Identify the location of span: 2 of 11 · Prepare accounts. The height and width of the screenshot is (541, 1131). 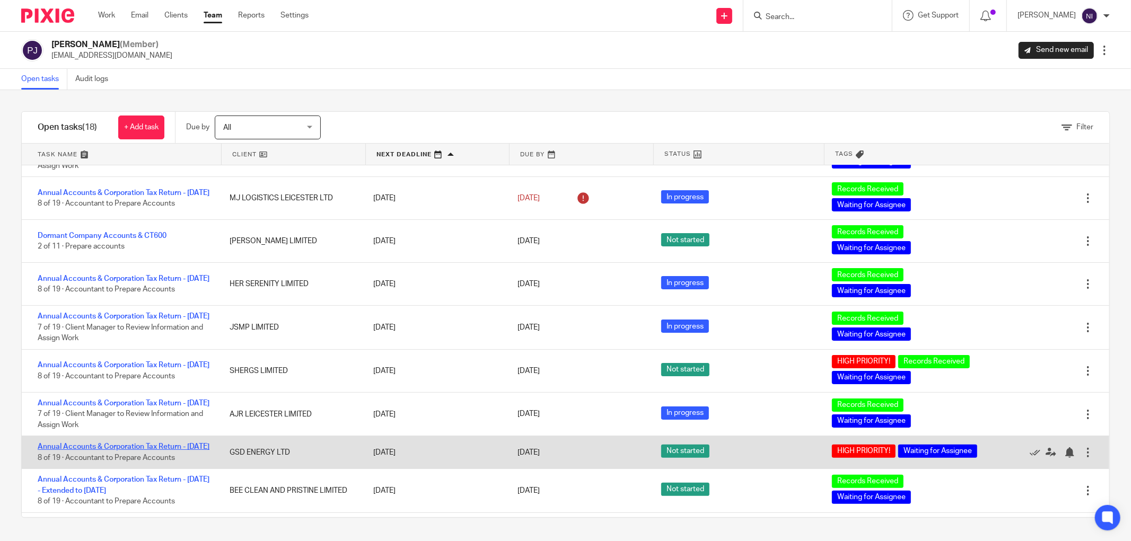
(81, 247).